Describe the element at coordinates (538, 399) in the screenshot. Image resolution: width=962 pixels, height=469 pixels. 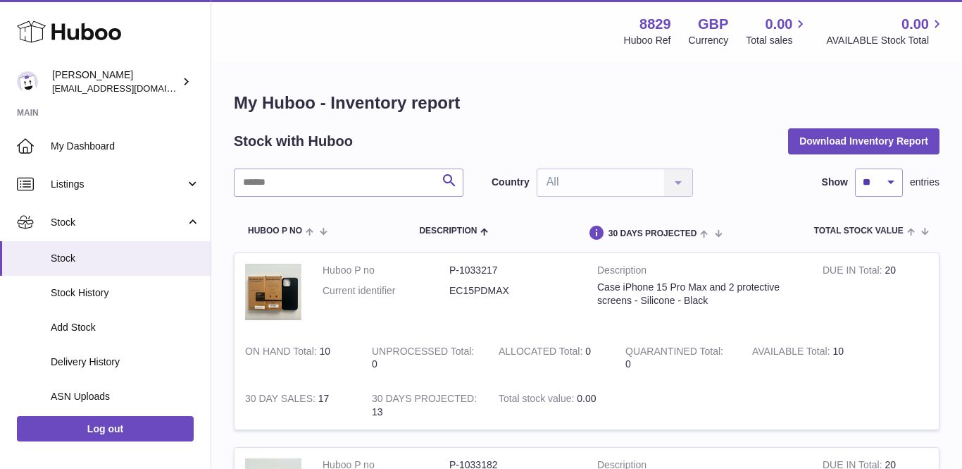
I see `strong: Total stock value` at that location.